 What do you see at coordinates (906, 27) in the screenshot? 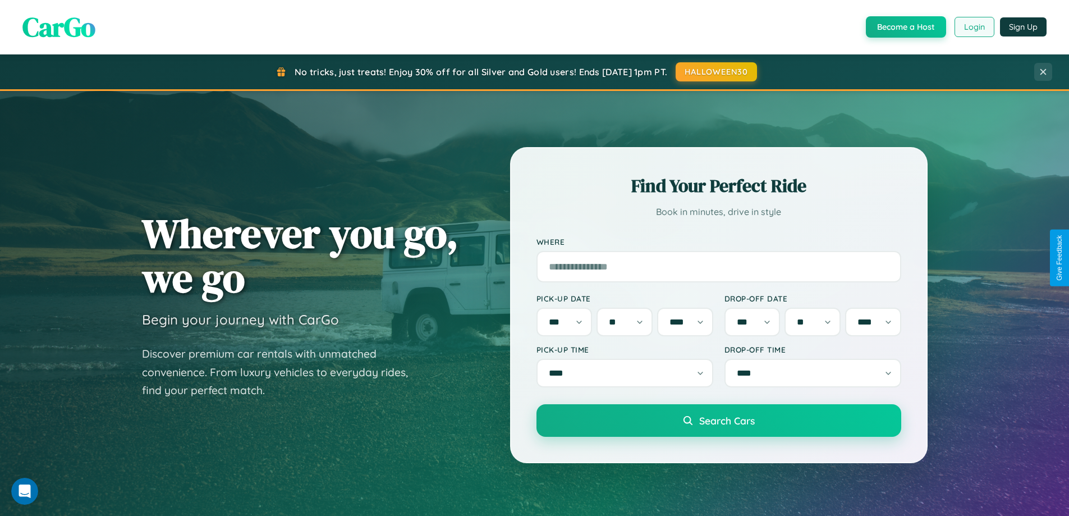
I see `button: Become a Host` at bounding box center [906, 27].